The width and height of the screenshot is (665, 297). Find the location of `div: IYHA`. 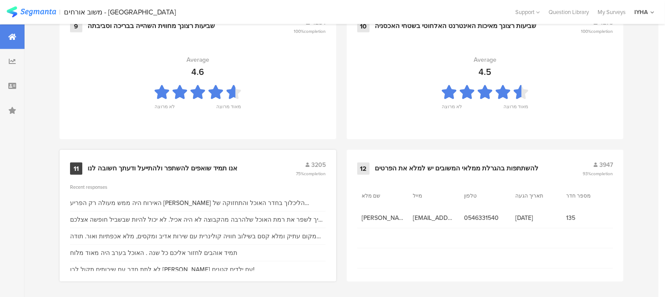

div: IYHA is located at coordinates (641, 12).